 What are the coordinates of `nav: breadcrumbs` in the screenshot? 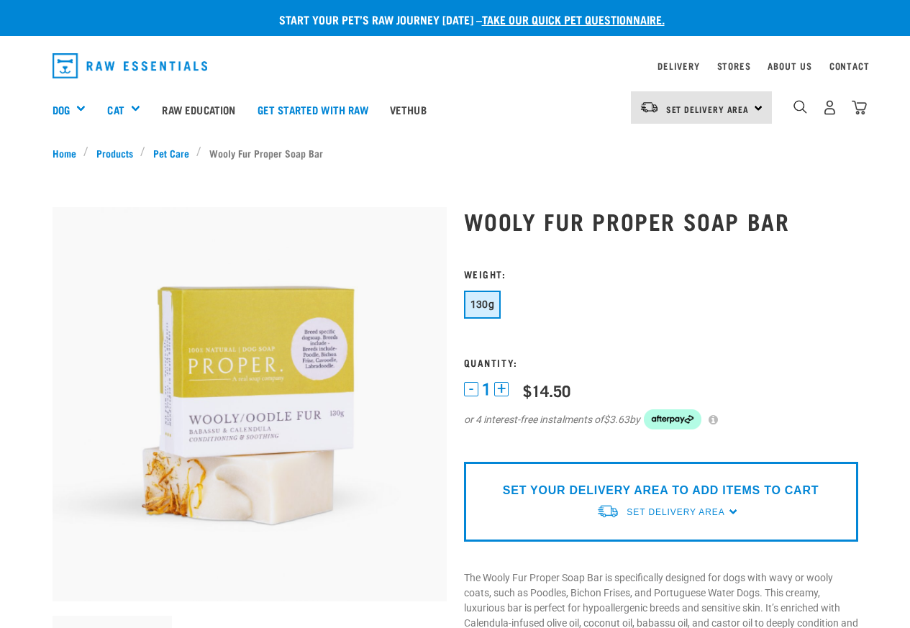 It's located at (456, 153).